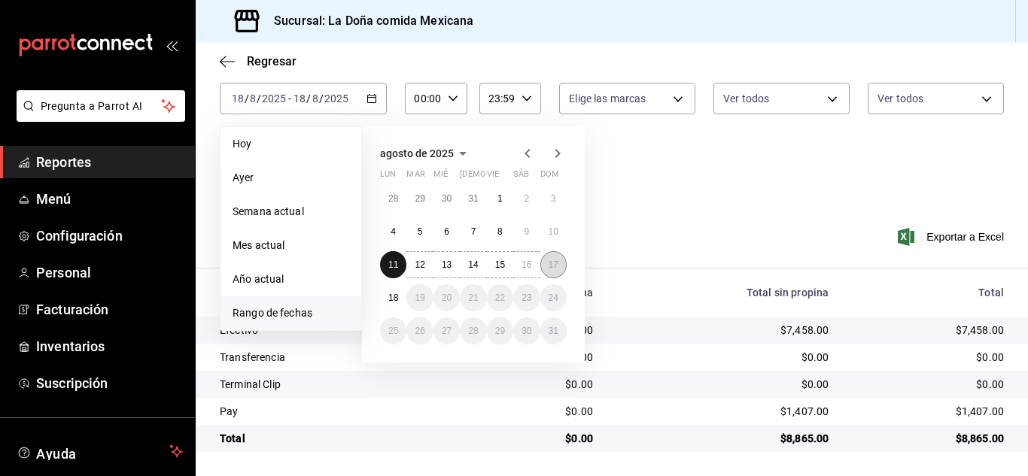  What do you see at coordinates (290, 211) in the screenshot?
I see `span: Semana actual` at bounding box center [290, 211].